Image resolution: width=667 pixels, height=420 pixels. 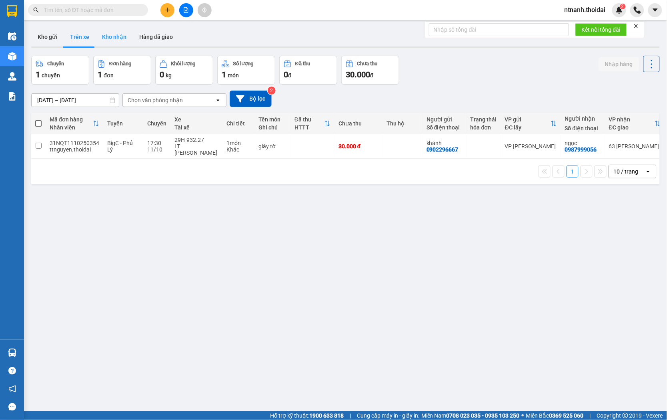 What do you see at coordinates (197, 127) in the screenshot?
I see `div: Tài xế` at bounding box center [197, 127].